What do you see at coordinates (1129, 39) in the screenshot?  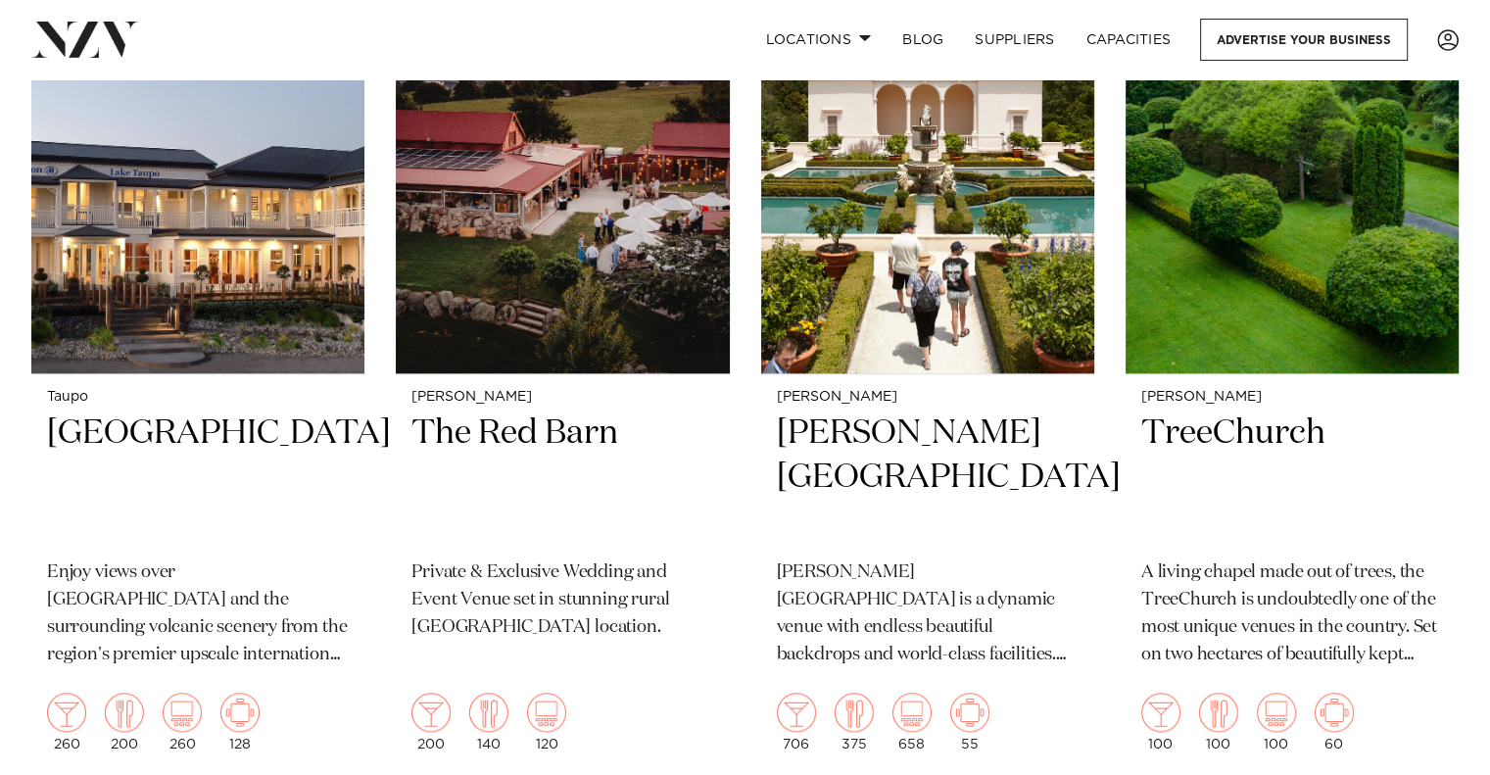 I see `a: Capacities` at bounding box center [1129, 39].